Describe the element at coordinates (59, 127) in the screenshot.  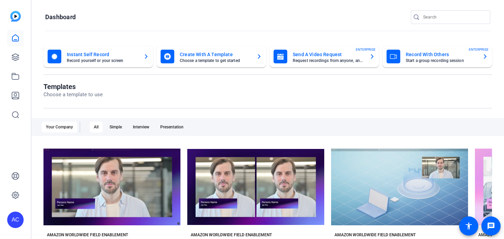
I see `div: Your Company` at that location.